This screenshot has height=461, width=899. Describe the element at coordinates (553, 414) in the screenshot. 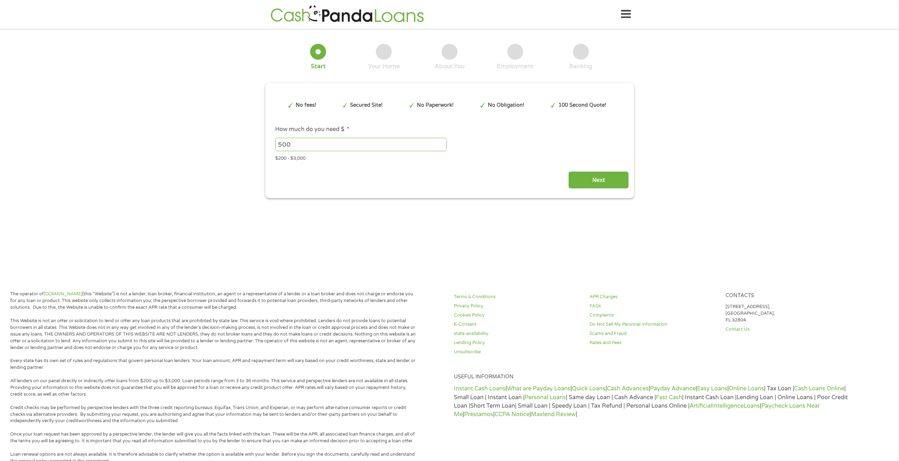

I see `a: Maxlend Review` at that location.